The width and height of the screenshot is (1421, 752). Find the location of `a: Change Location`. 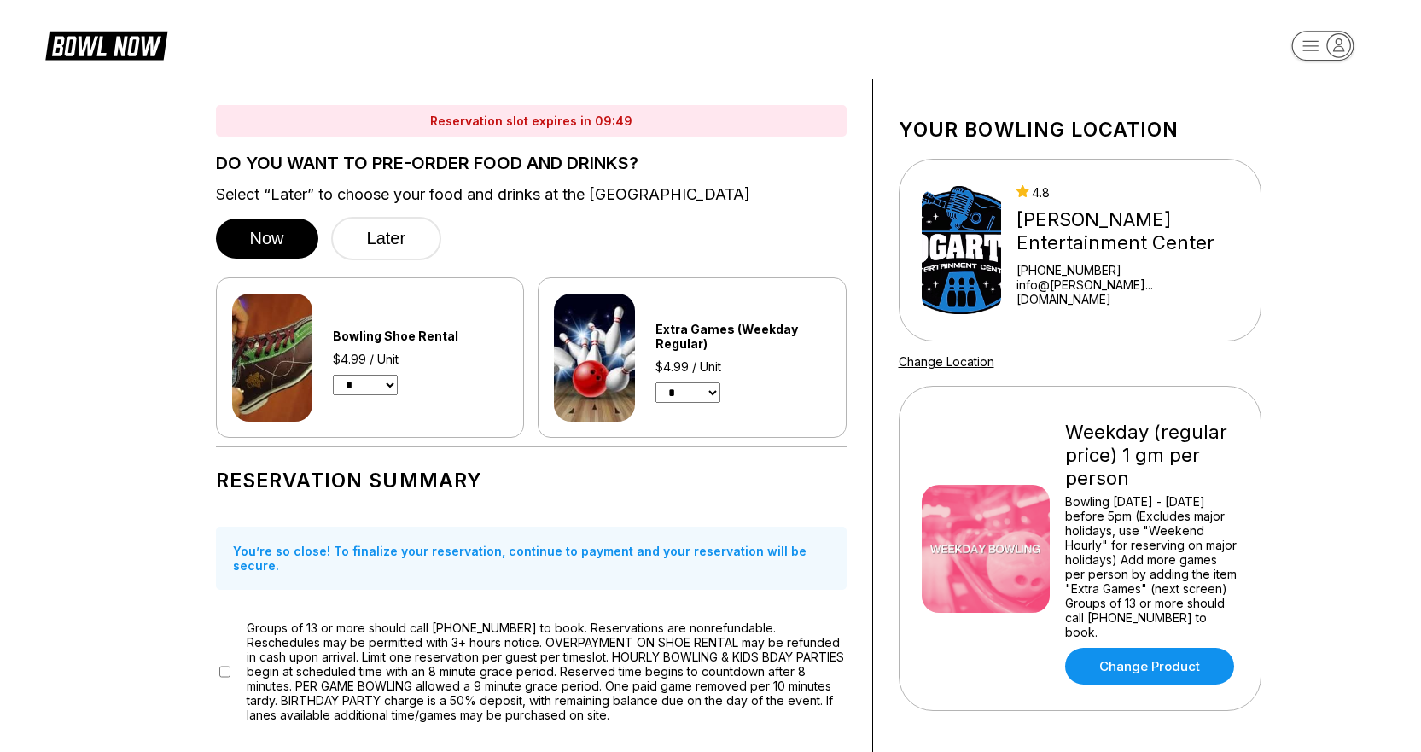

a: Change Location is located at coordinates (946, 361).